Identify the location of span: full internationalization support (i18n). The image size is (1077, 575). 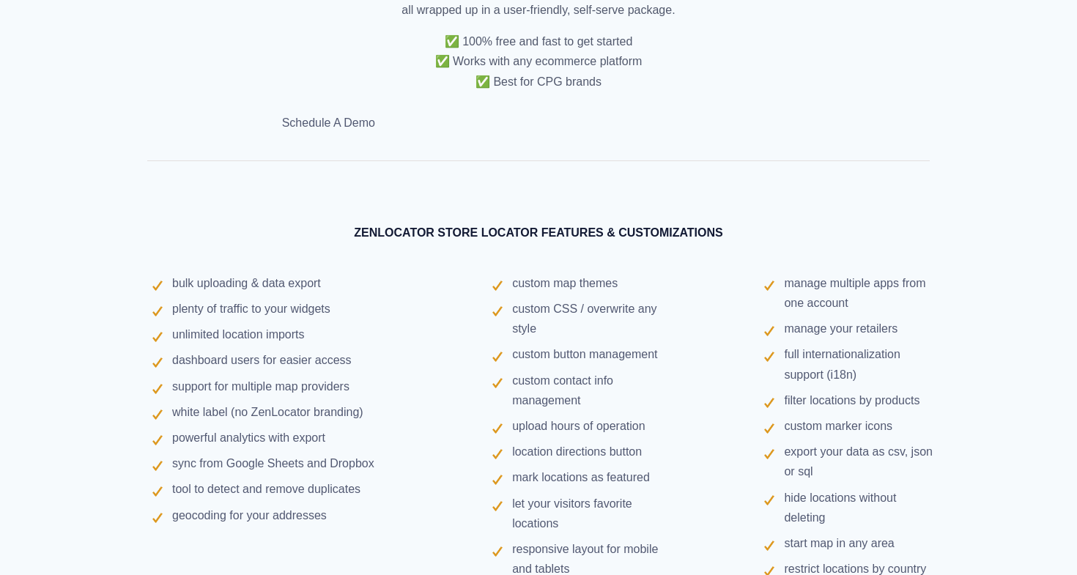
(844, 364).